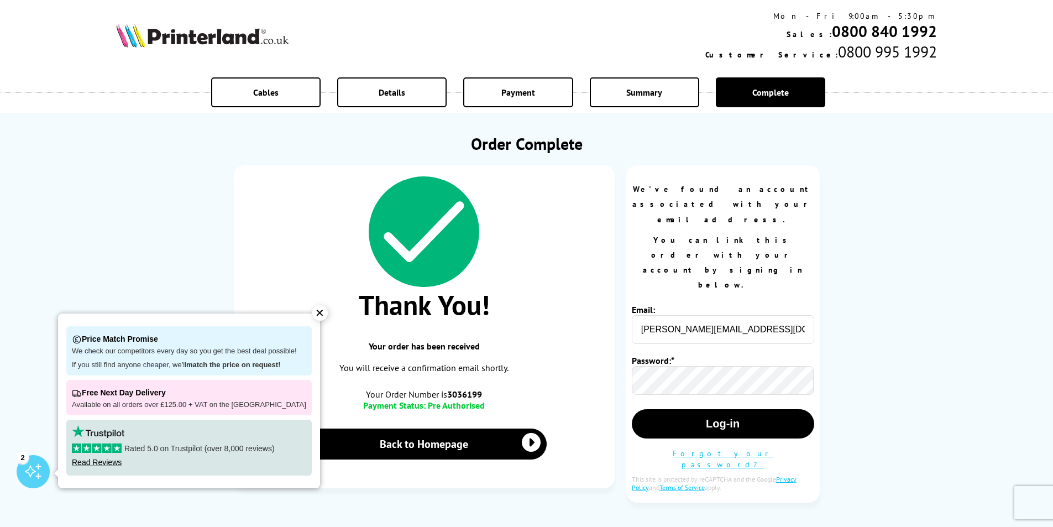  Describe the element at coordinates (392, 92) in the screenshot. I see `span: Details` at that location.